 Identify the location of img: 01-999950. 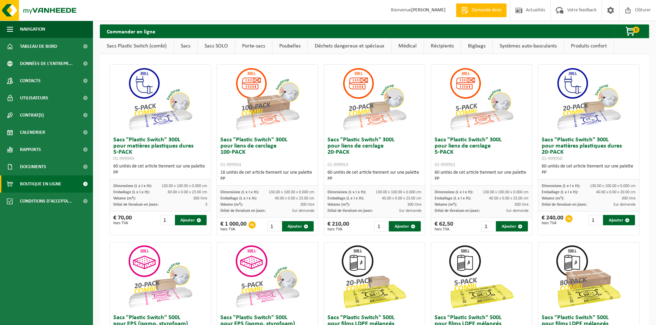
(588, 99).